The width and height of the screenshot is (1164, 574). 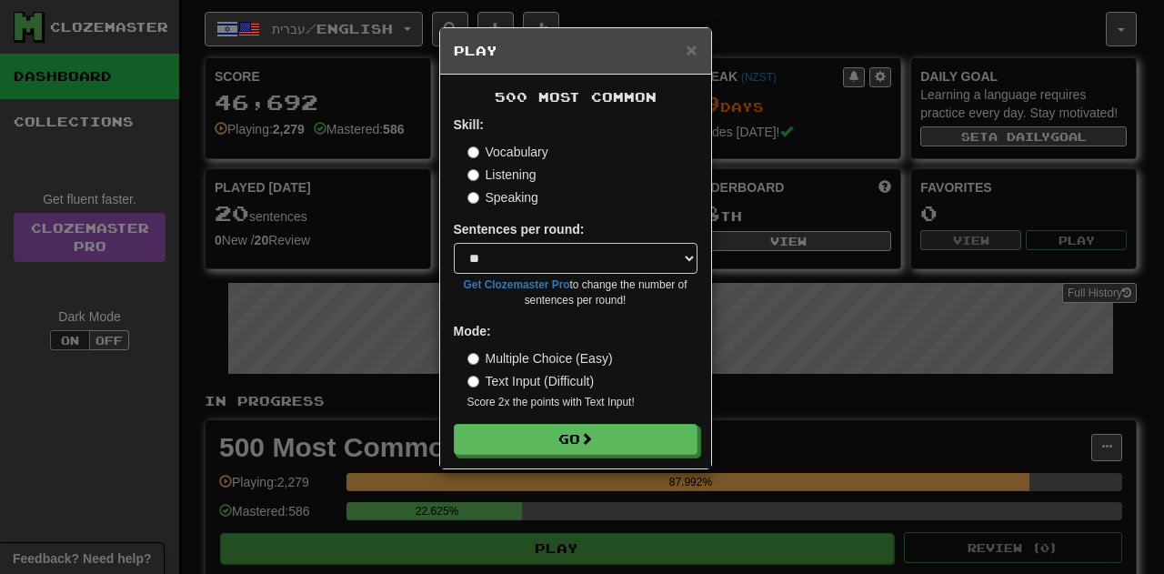 What do you see at coordinates (473, 152) in the screenshot?
I see `input: Vocabulary` at bounding box center [473, 152].